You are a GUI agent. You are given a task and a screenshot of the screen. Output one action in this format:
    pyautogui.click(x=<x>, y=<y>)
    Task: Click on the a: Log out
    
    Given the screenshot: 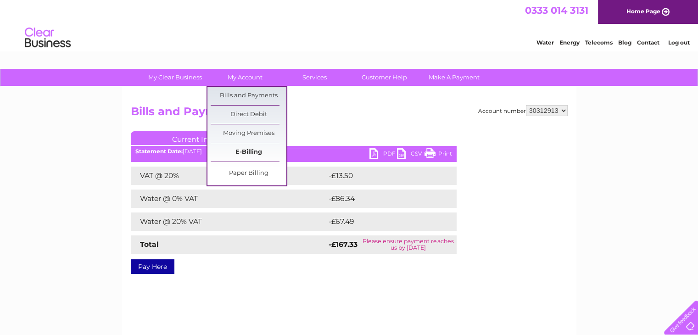 What is the action you would take?
    pyautogui.click(x=678, y=42)
    